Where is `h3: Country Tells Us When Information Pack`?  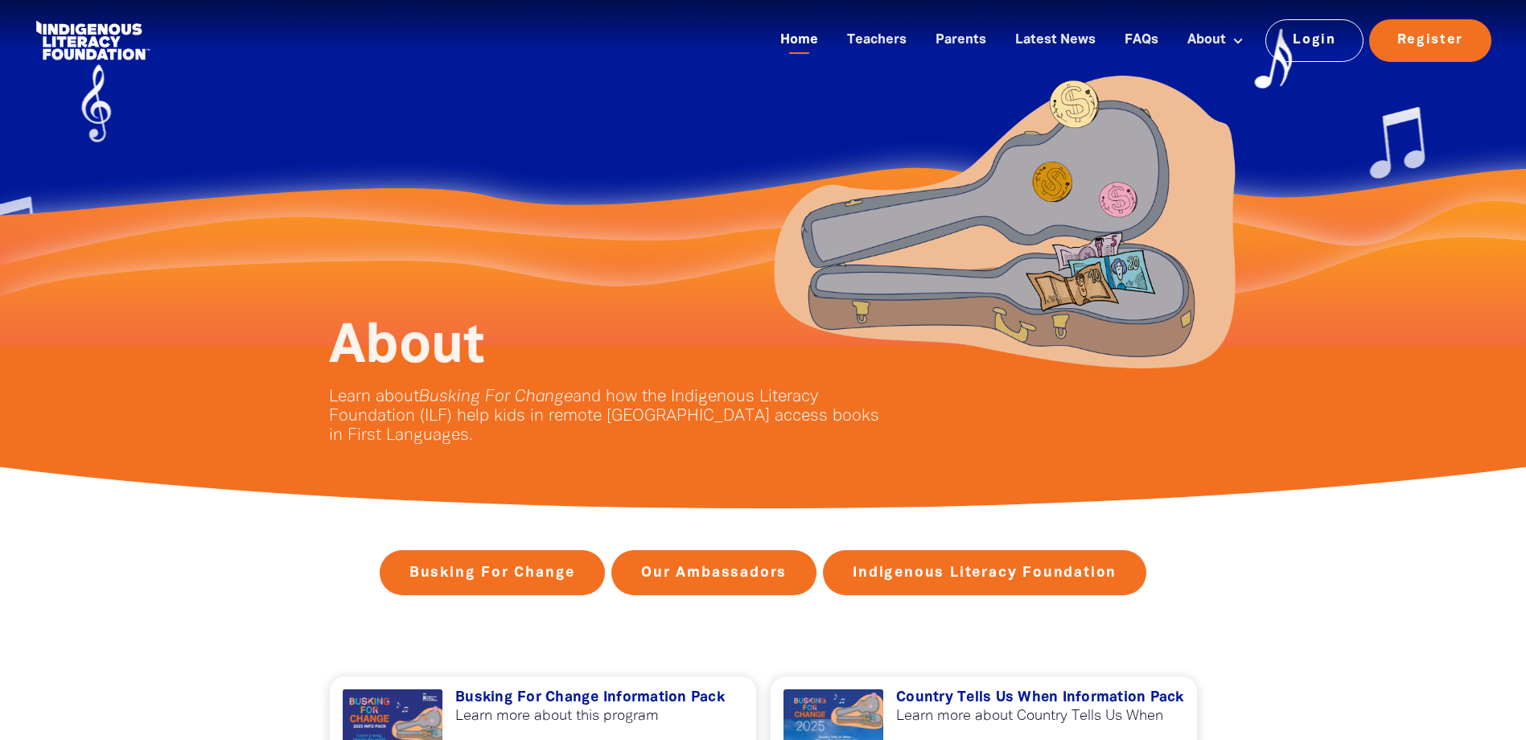
h3: Country Tells Us When Information Pack is located at coordinates (1040, 698).